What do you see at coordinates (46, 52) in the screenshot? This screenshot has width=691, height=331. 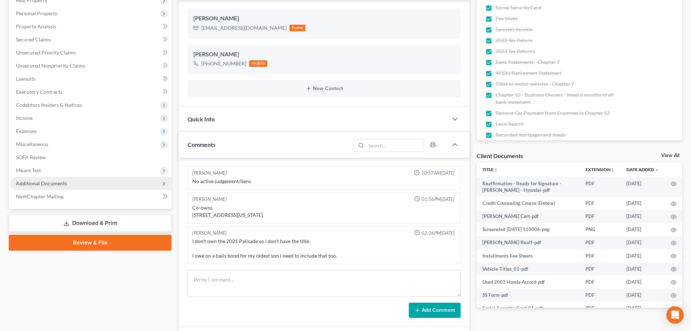 I see `span: Unsecured Priority Claims` at bounding box center [46, 52].